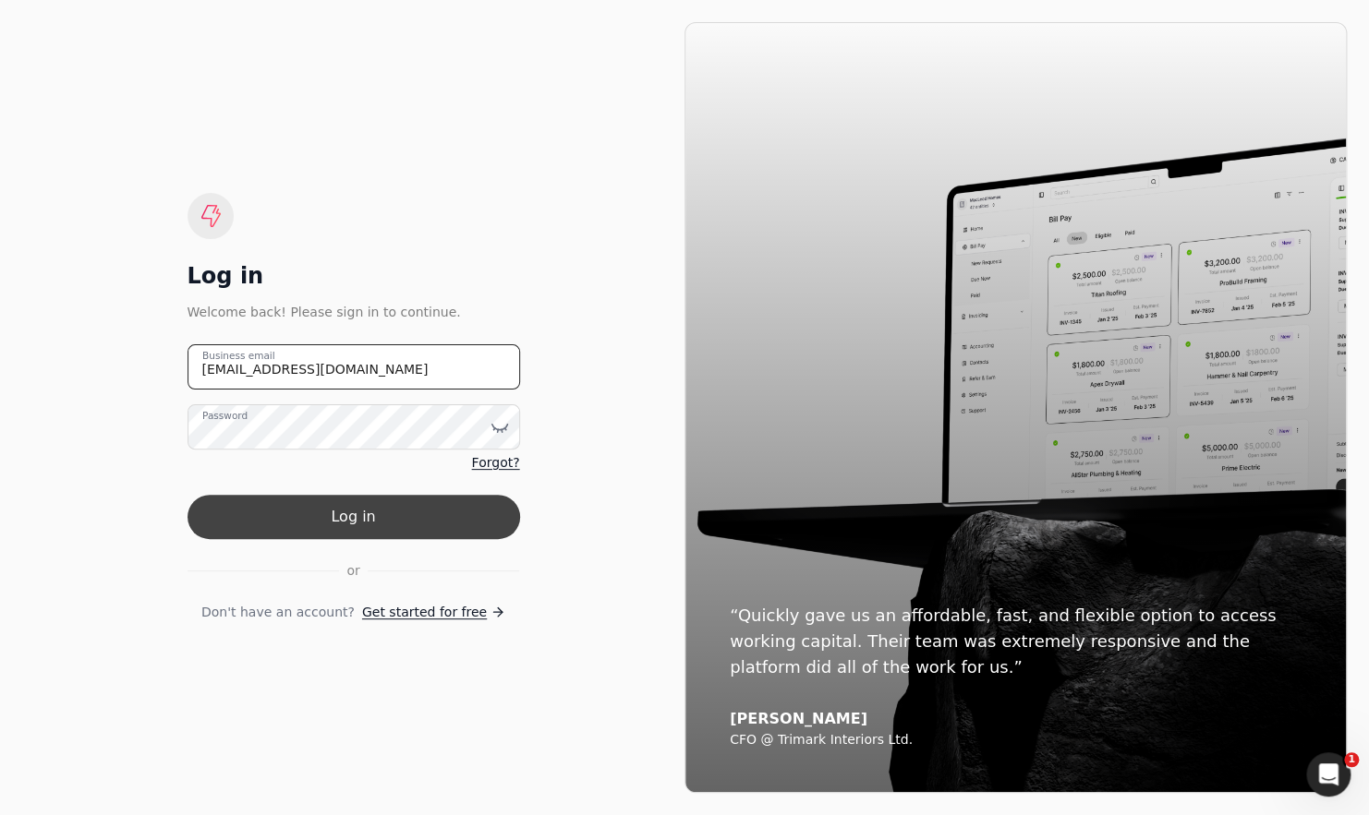 Image resolution: width=1369 pixels, height=815 pixels. Describe the element at coordinates (238, 356) in the screenshot. I see `label: Business email` at that location.